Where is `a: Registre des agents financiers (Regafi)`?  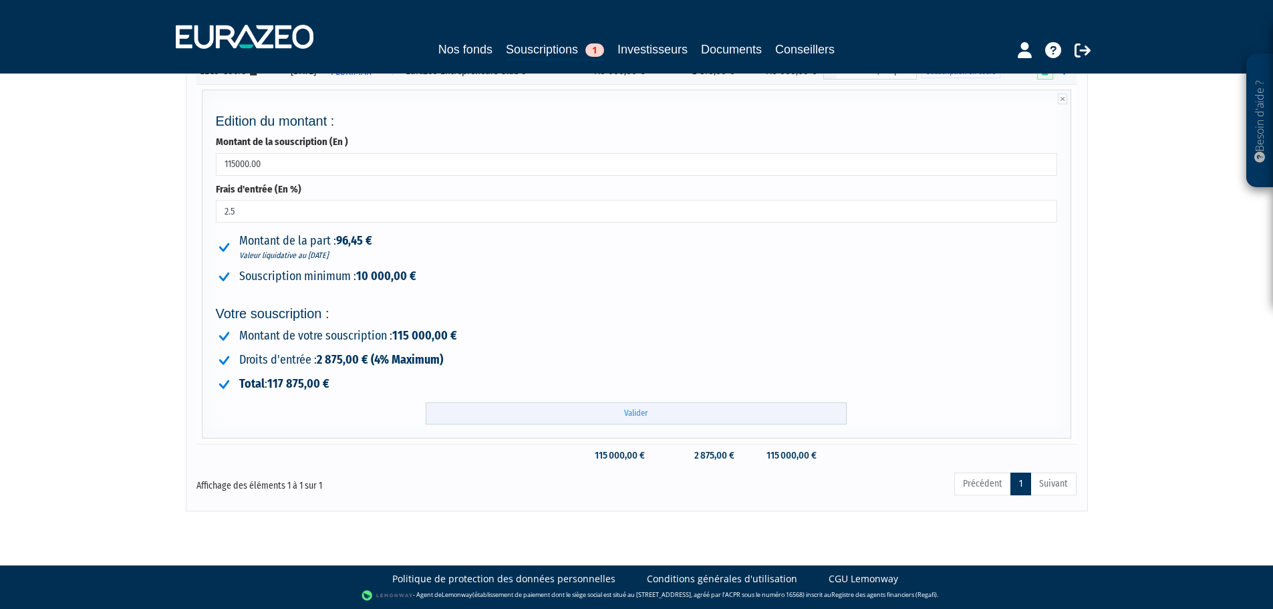 a: Registre des agents financiers (Regafi) is located at coordinates (884, 595).